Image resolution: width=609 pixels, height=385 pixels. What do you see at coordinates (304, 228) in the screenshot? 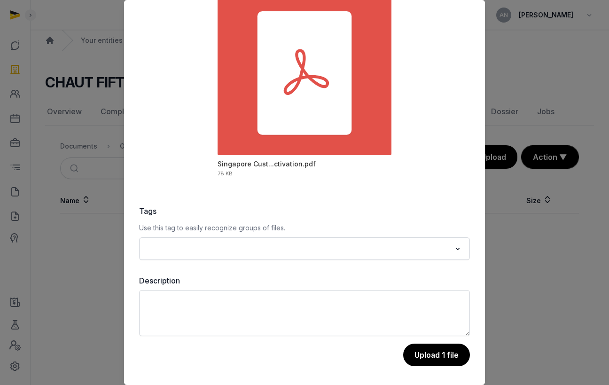
I see `p: Use this tag to easily recognize groups of files.` at bounding box center [304, 228].